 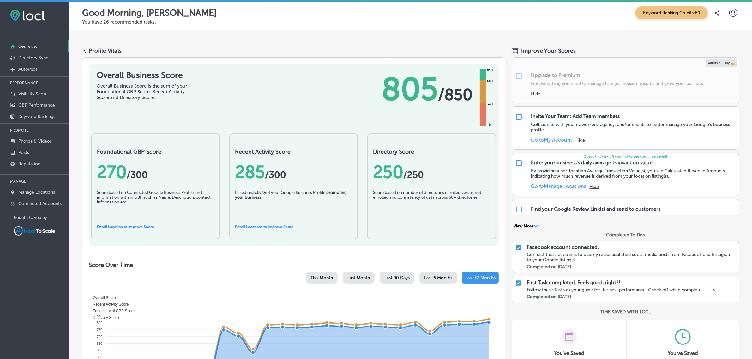 I want to click on p: You have 26 recommended tasks., so click(x=410, y=22).